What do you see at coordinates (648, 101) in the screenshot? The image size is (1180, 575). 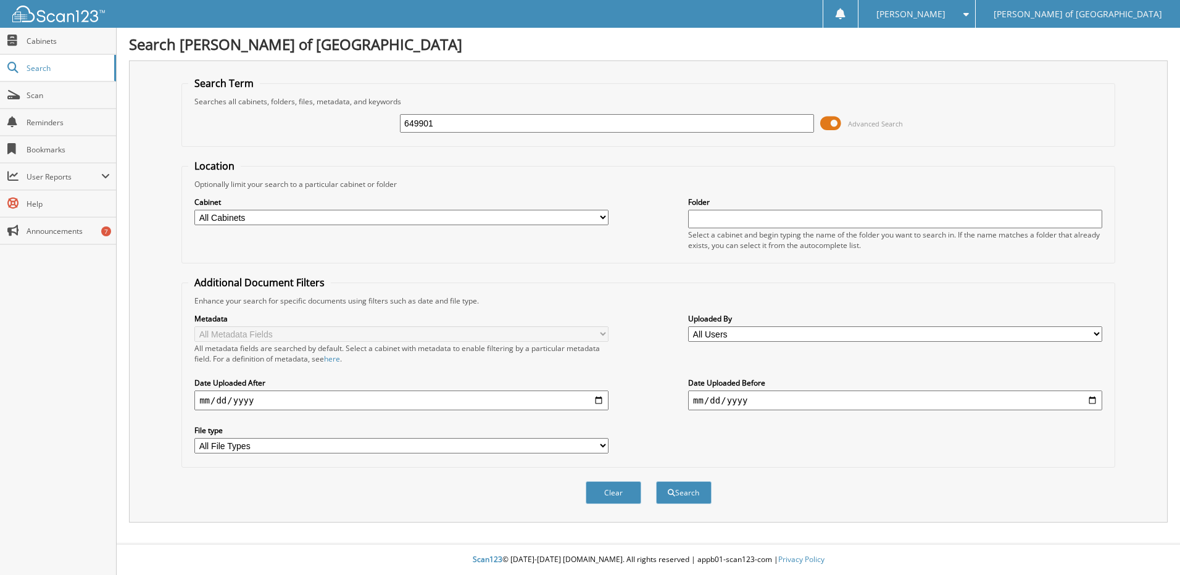 I see `div: Searches all cabinets, folders, files, metadata, and keywords` at bounding box center [648, 101].